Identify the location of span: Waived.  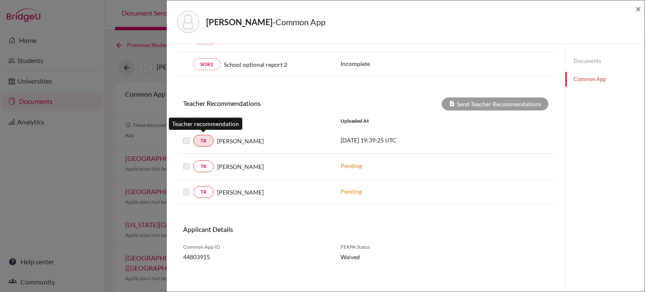
(381, 256).